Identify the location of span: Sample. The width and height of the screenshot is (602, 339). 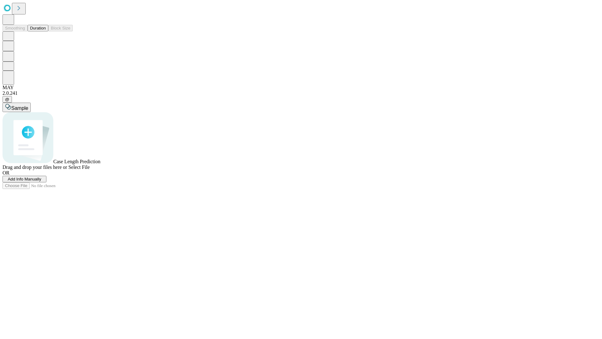
(20, 108).